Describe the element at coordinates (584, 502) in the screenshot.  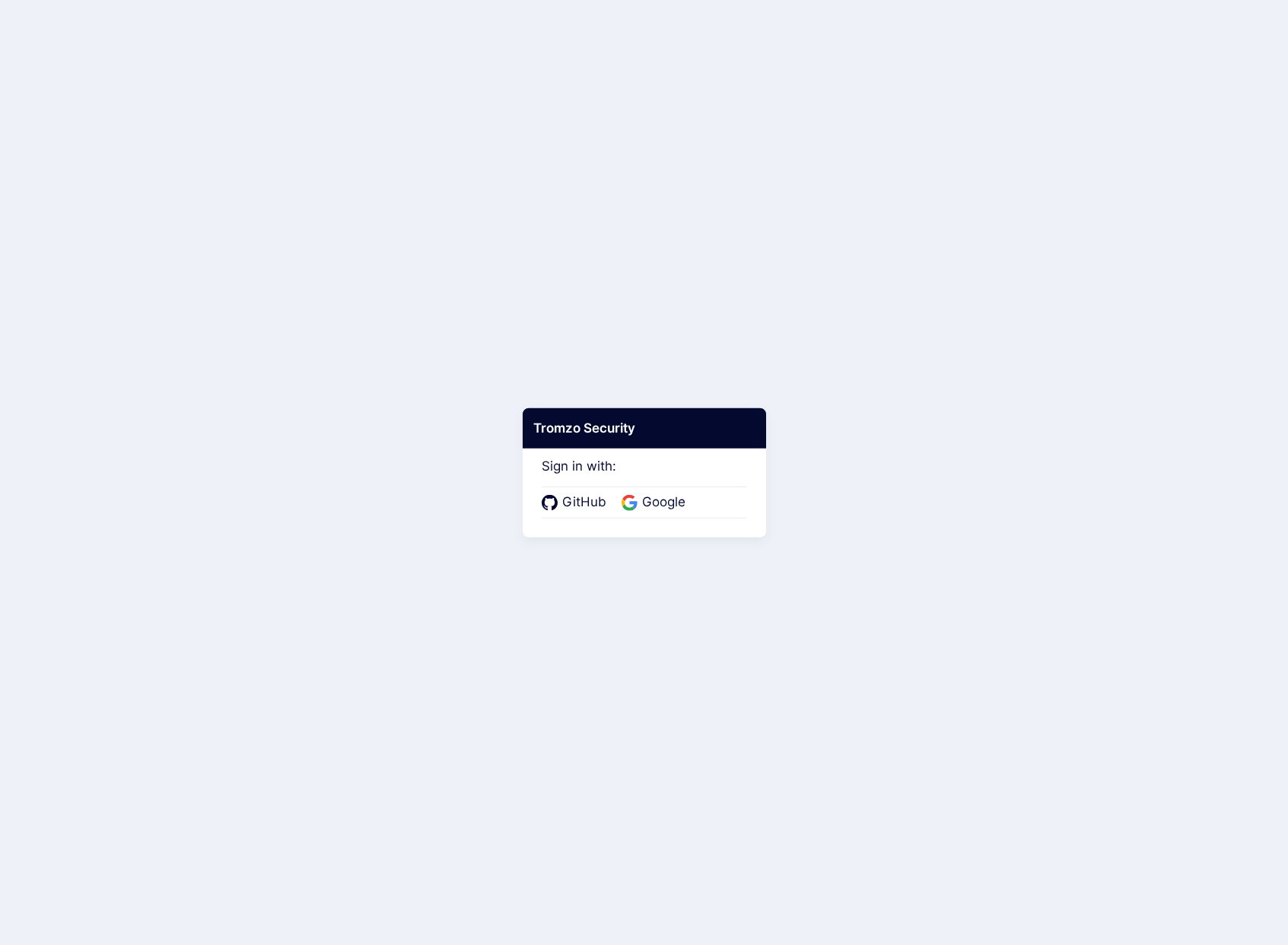
I see `span: GitHub` at that location.